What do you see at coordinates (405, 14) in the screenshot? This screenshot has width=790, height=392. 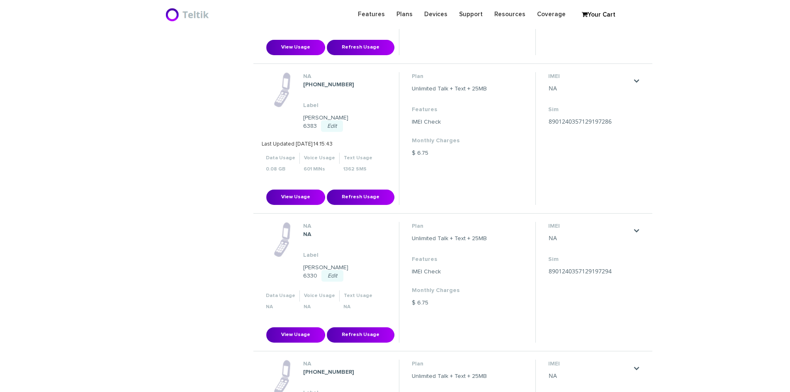 I see `a: Plans` at bounding box center [405, 14].